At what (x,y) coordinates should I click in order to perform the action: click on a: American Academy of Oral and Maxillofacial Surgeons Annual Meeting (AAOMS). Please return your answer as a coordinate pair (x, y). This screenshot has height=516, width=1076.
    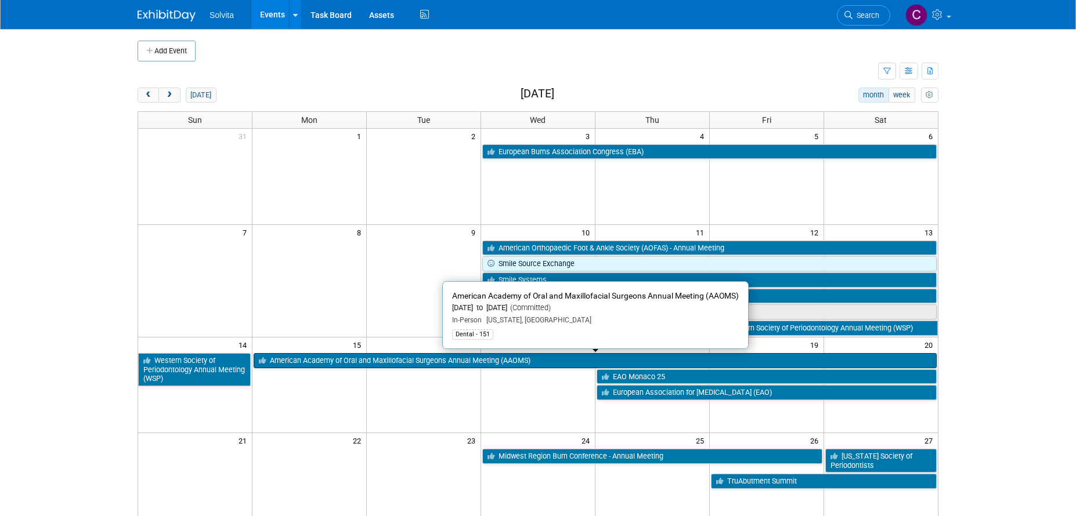
    Looking at the image, I should click on (595, 361).